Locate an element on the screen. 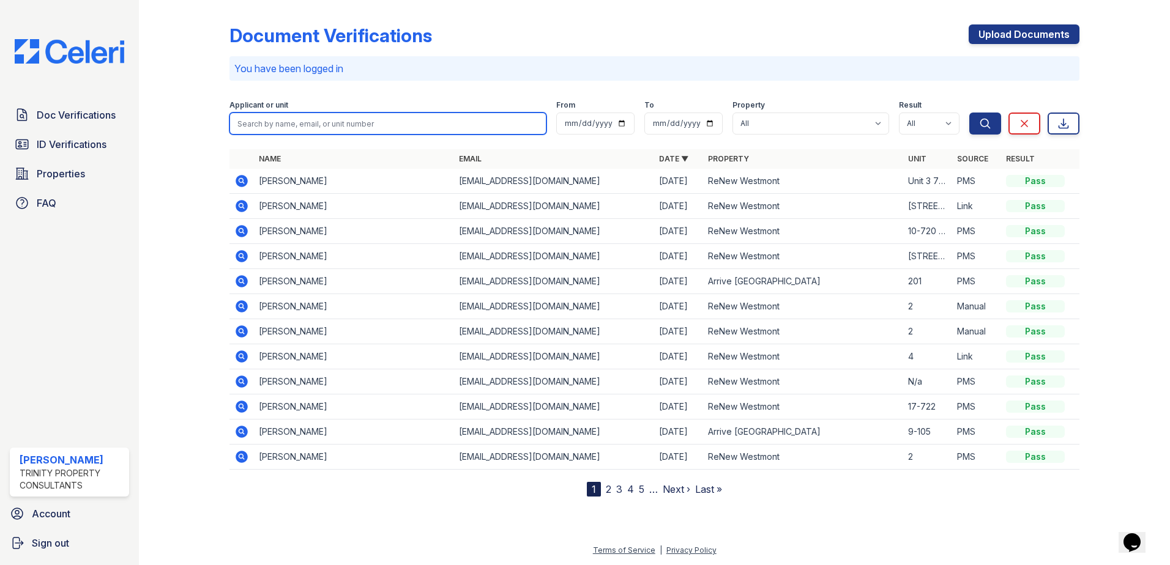 The height and width of the screenshot is (565, 1170). label: Property is located at coordinates (748, 105).